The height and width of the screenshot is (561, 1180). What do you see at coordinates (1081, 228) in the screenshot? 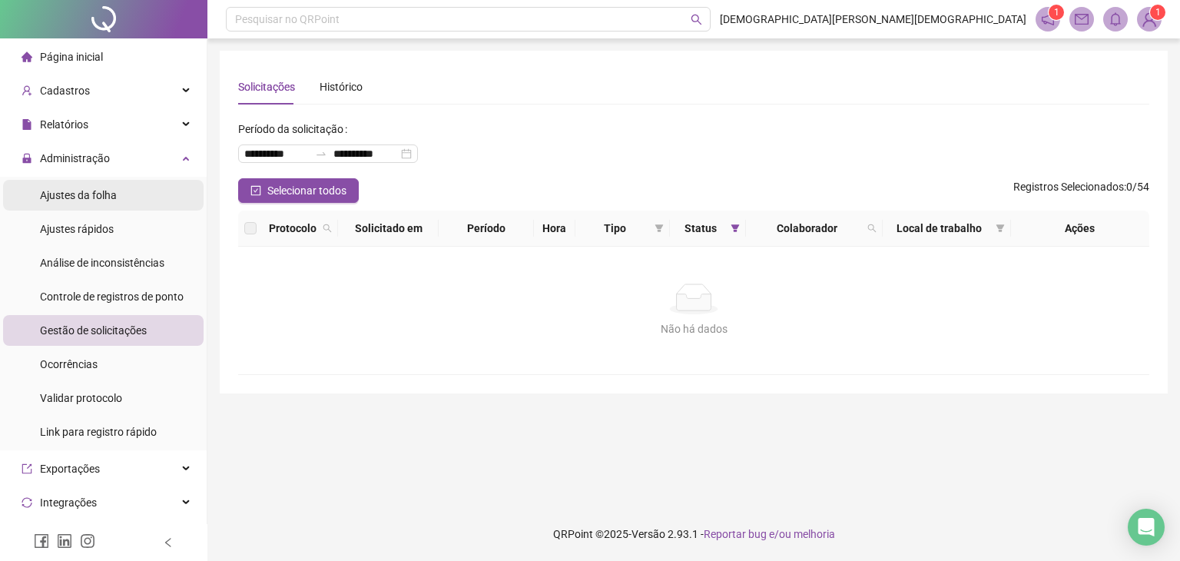
I see `div: Ações` at bounding box center [1081, 228].